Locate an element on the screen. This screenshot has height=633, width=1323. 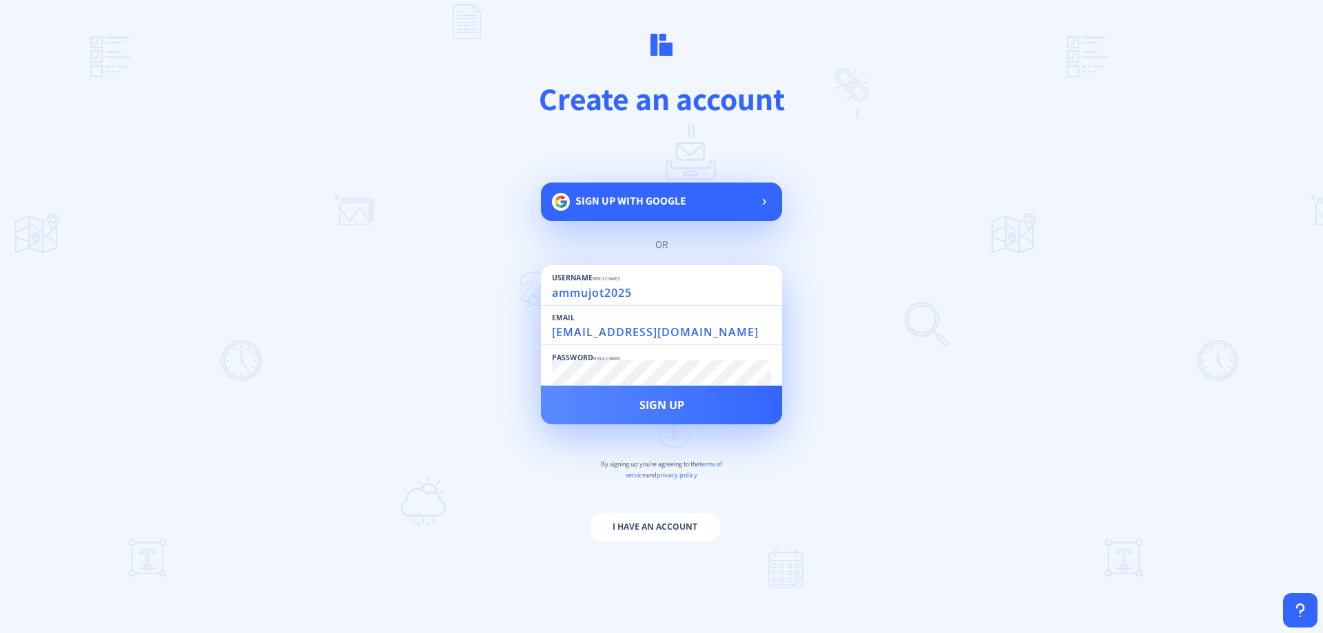
img: google.svg is located at coordinates (561, 202).